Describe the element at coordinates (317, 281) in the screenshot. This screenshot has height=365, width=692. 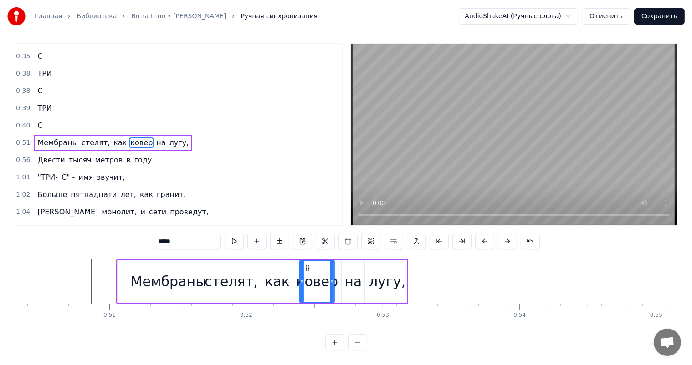
I see `div: ковер` at that location.